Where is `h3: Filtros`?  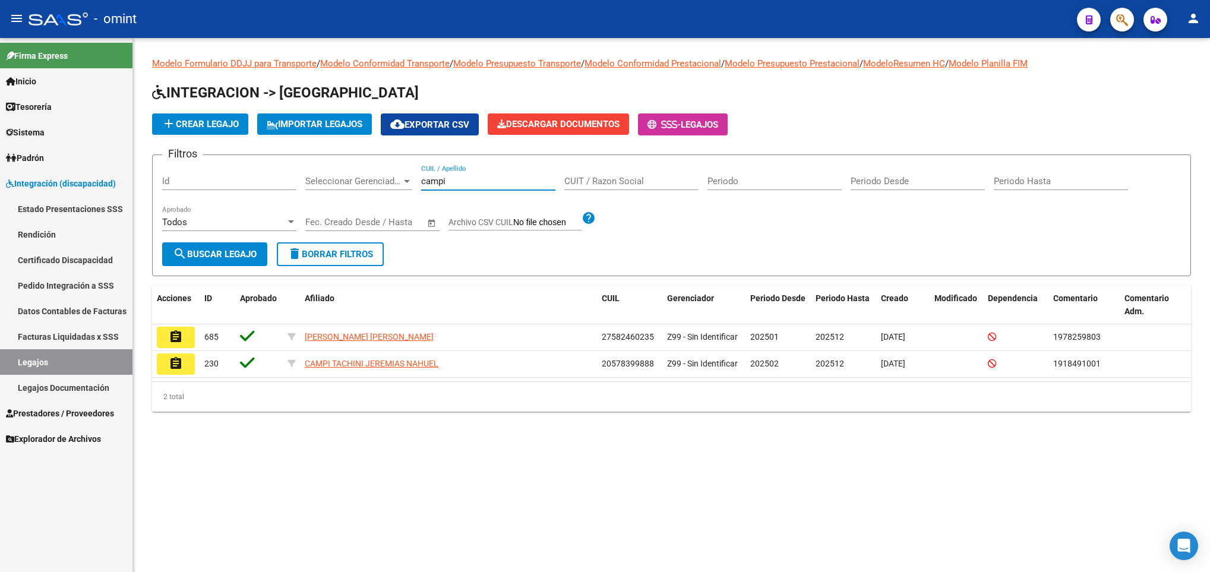
h3: Filtros is located at coordinates (182, 154).